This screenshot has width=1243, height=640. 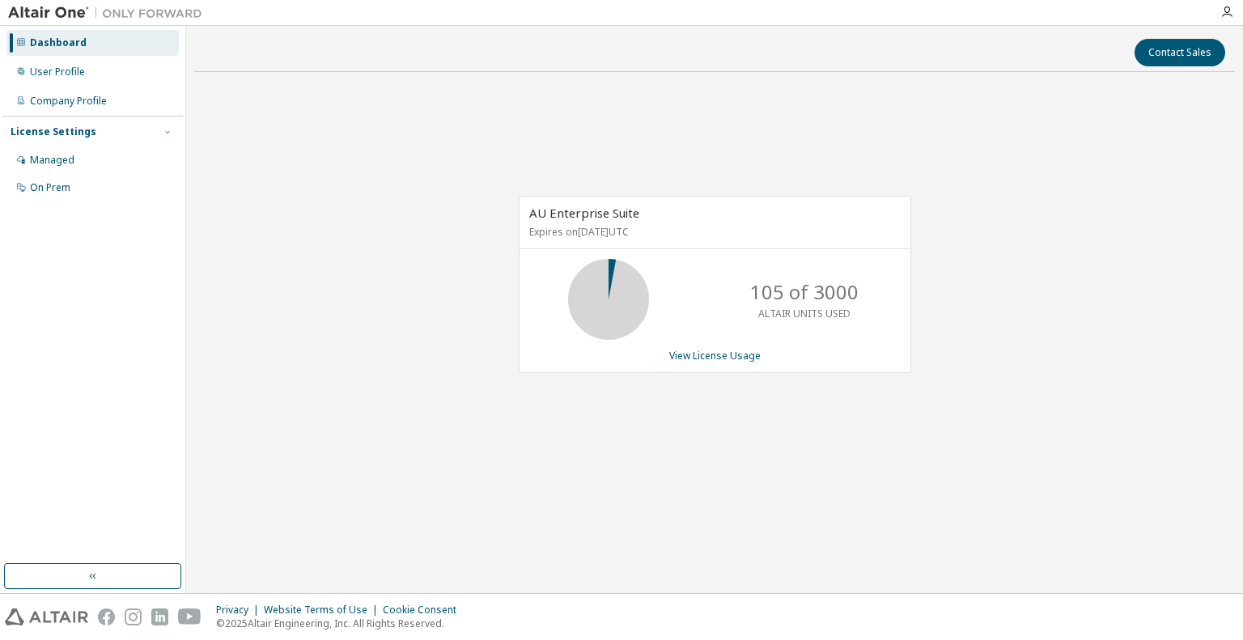 What do you see at coordinates (133, 617) in the screenshot?
I see `img: instagram.svg` at bounding box center [133, 617].